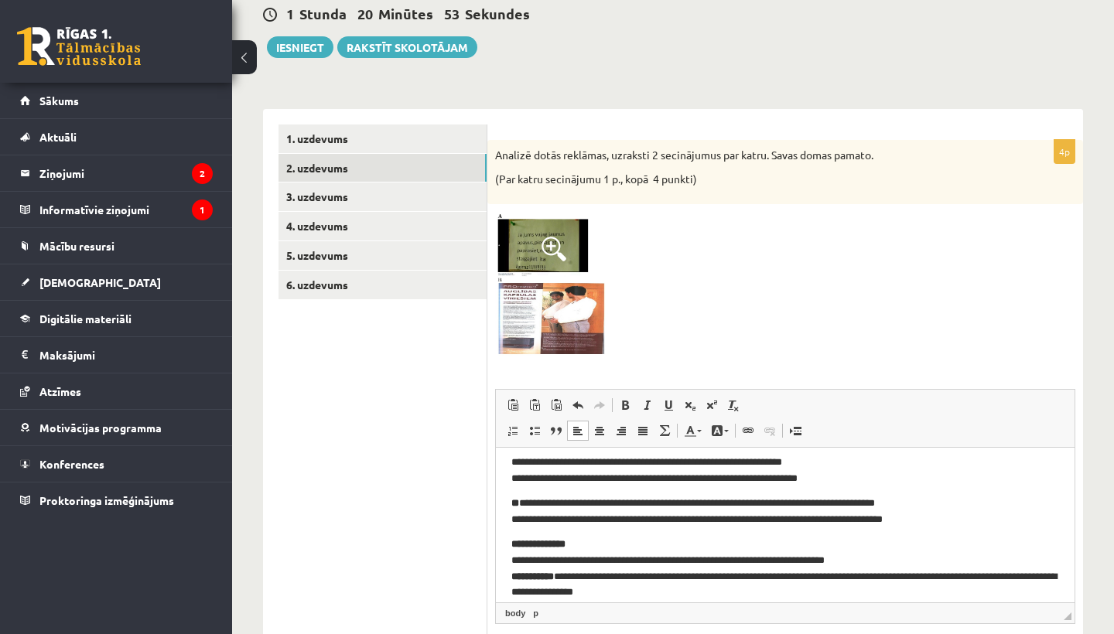 The image size is (1114, 634). I want to click on a: body element, so click(515, 613).